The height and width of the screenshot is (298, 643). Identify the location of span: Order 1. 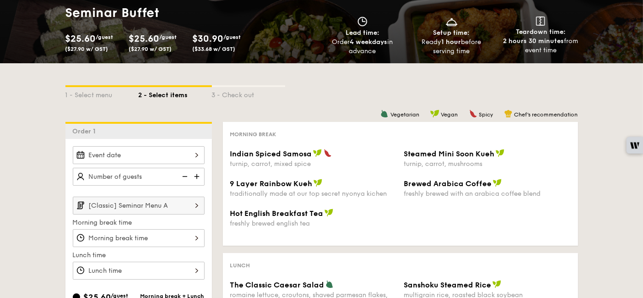
(86, 131).